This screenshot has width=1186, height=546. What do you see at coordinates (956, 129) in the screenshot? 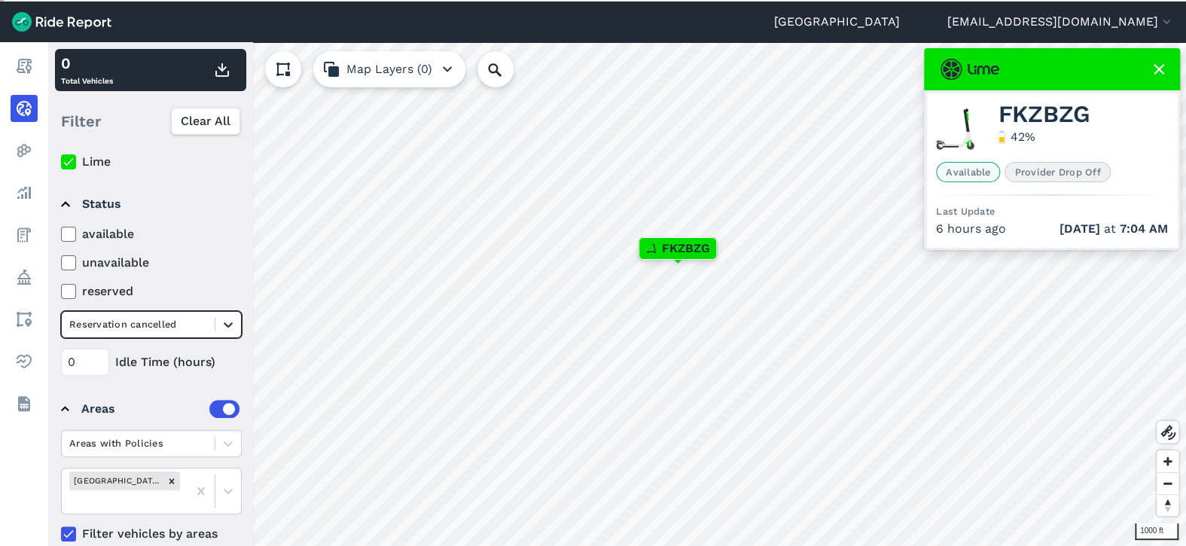
I see `img: Lime scooter` at bounding box center [956, 129].